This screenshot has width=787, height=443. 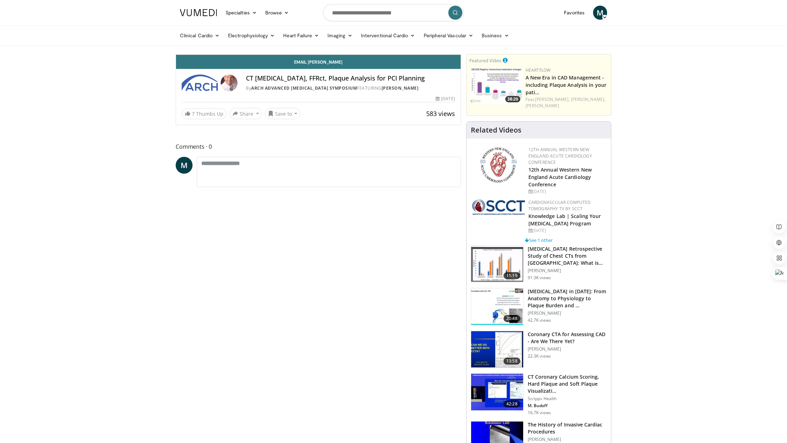 I want to click on a: A New Era in CAD Management - including Plaque Analysis in your pati…, so click(x=566, y=85).